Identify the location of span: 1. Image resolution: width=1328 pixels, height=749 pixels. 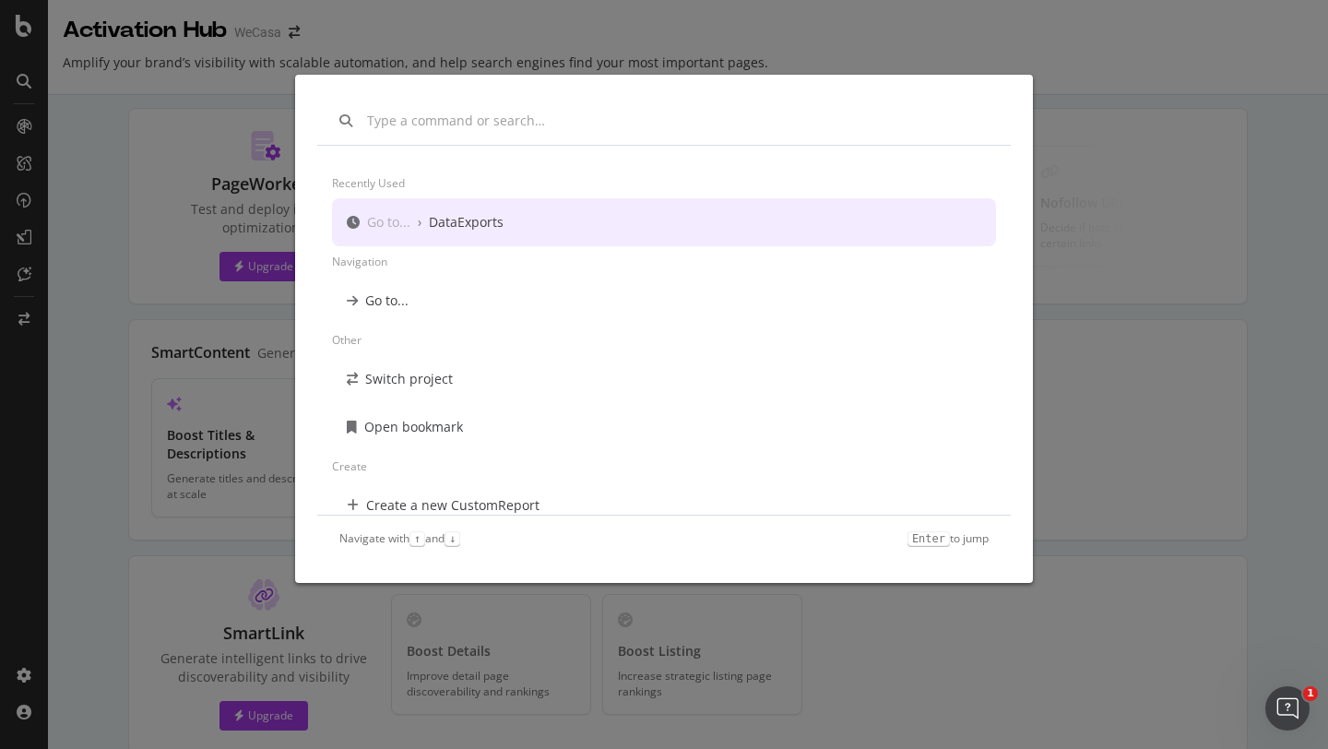
(1311, 694).